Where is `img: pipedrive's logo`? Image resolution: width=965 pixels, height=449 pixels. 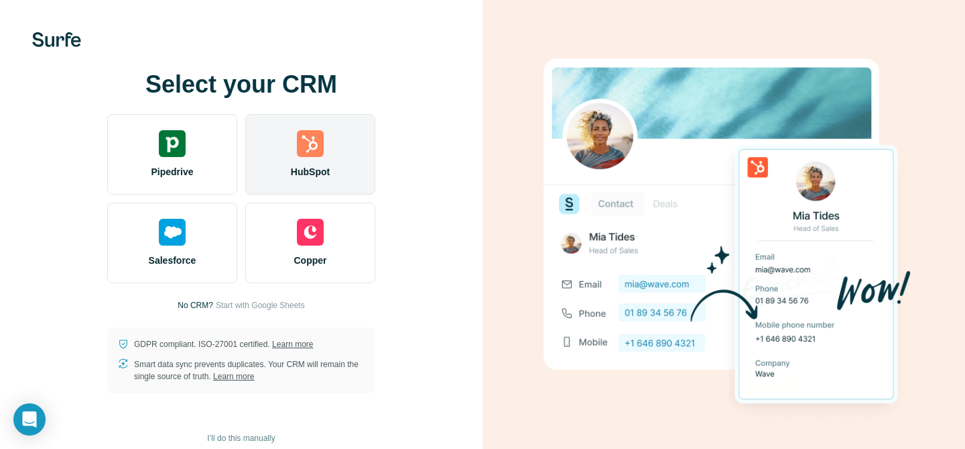
img: pipedrive's logo is located at coordinates (172, 143).